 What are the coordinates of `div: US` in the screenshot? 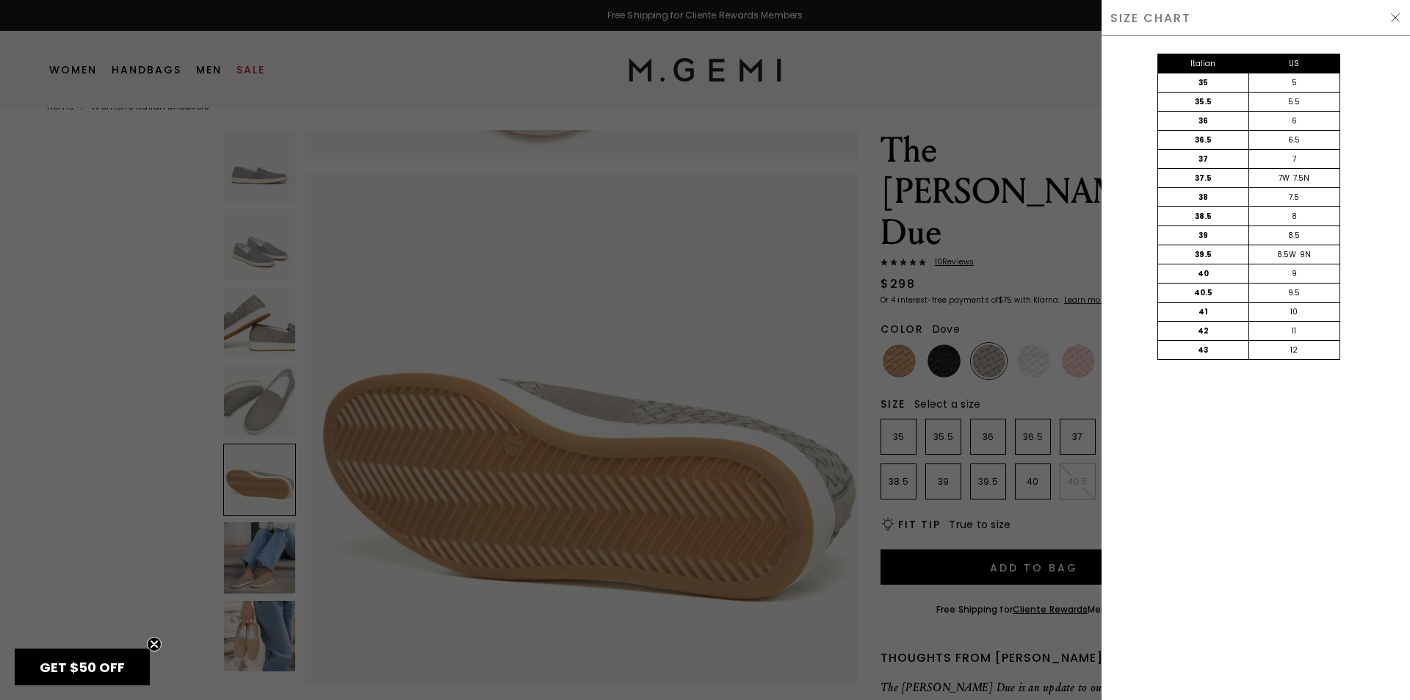 It's located at (1294, 63).